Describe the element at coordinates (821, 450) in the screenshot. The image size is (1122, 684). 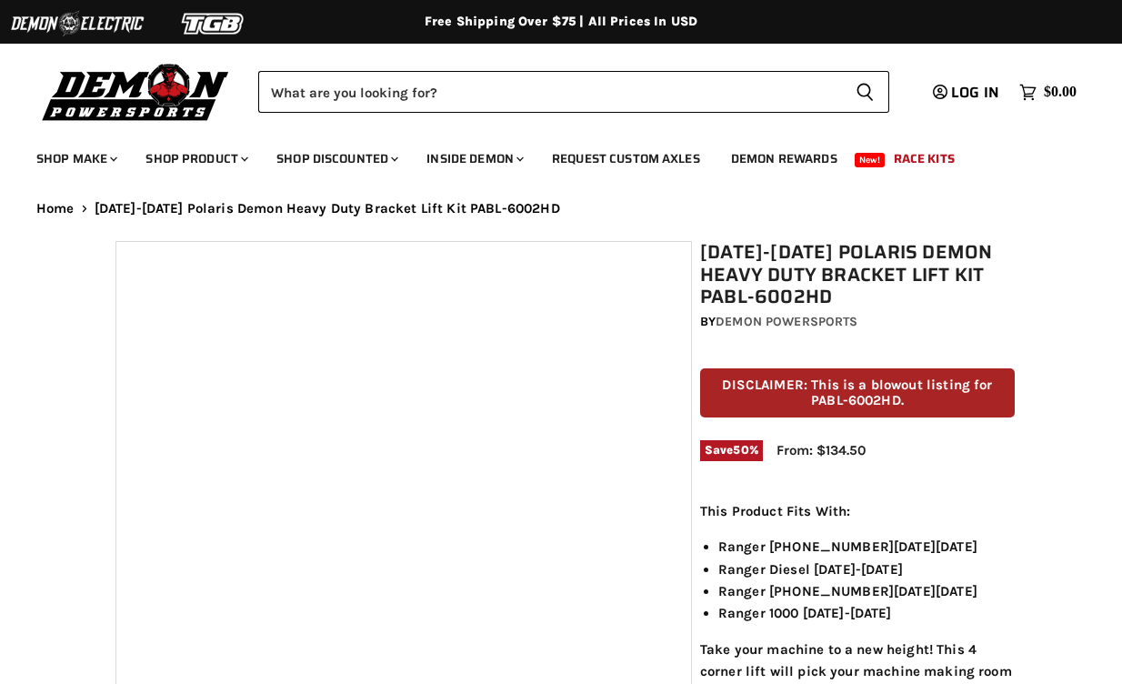
I see `span: From: $134.50` at that location.